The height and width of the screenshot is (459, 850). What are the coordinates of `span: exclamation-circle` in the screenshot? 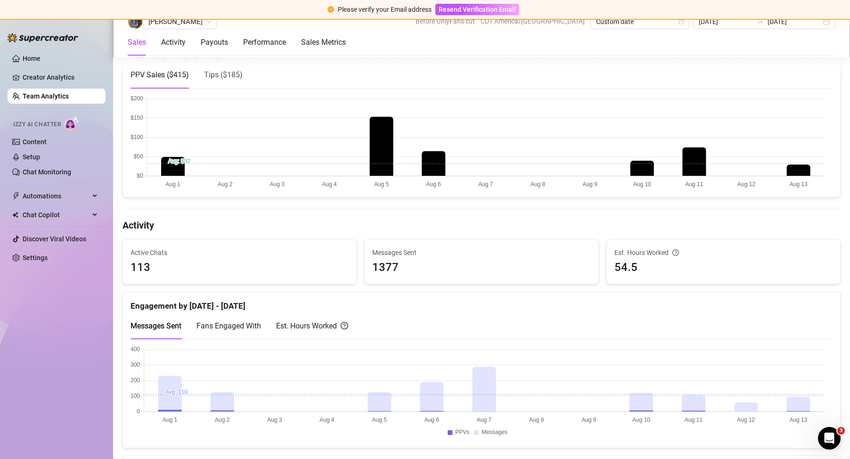 It's located at (331, 9).